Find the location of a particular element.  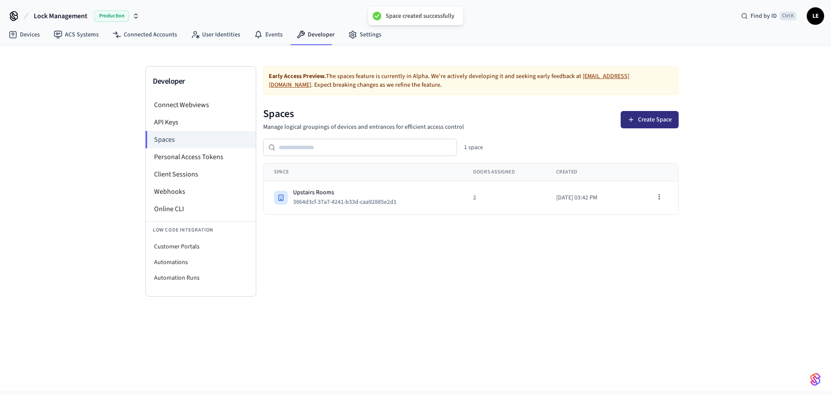

li: Webhooks is located at coordinates (201, 191).